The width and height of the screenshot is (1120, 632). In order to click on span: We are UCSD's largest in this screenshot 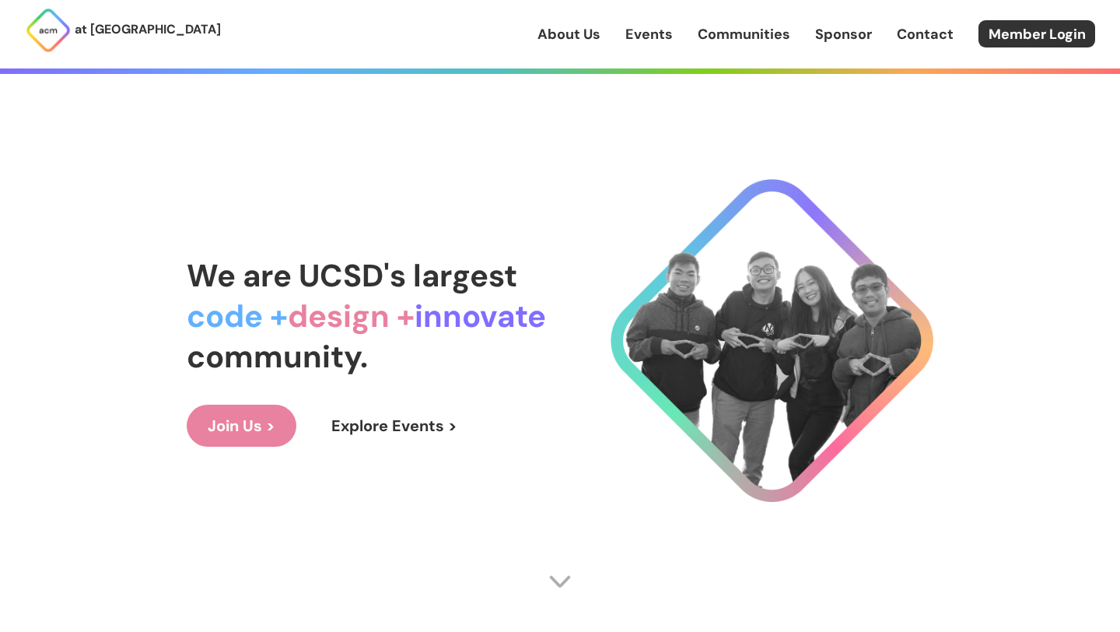, I will do `click(352, 275)`.